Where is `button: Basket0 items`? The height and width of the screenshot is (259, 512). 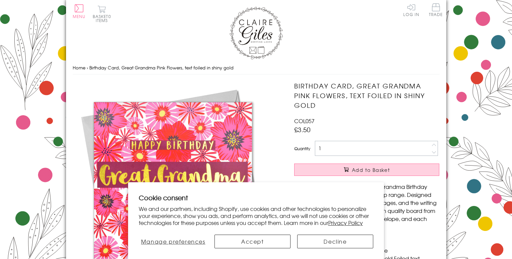 button: Basket0 items is located at coordinates (102, 14).